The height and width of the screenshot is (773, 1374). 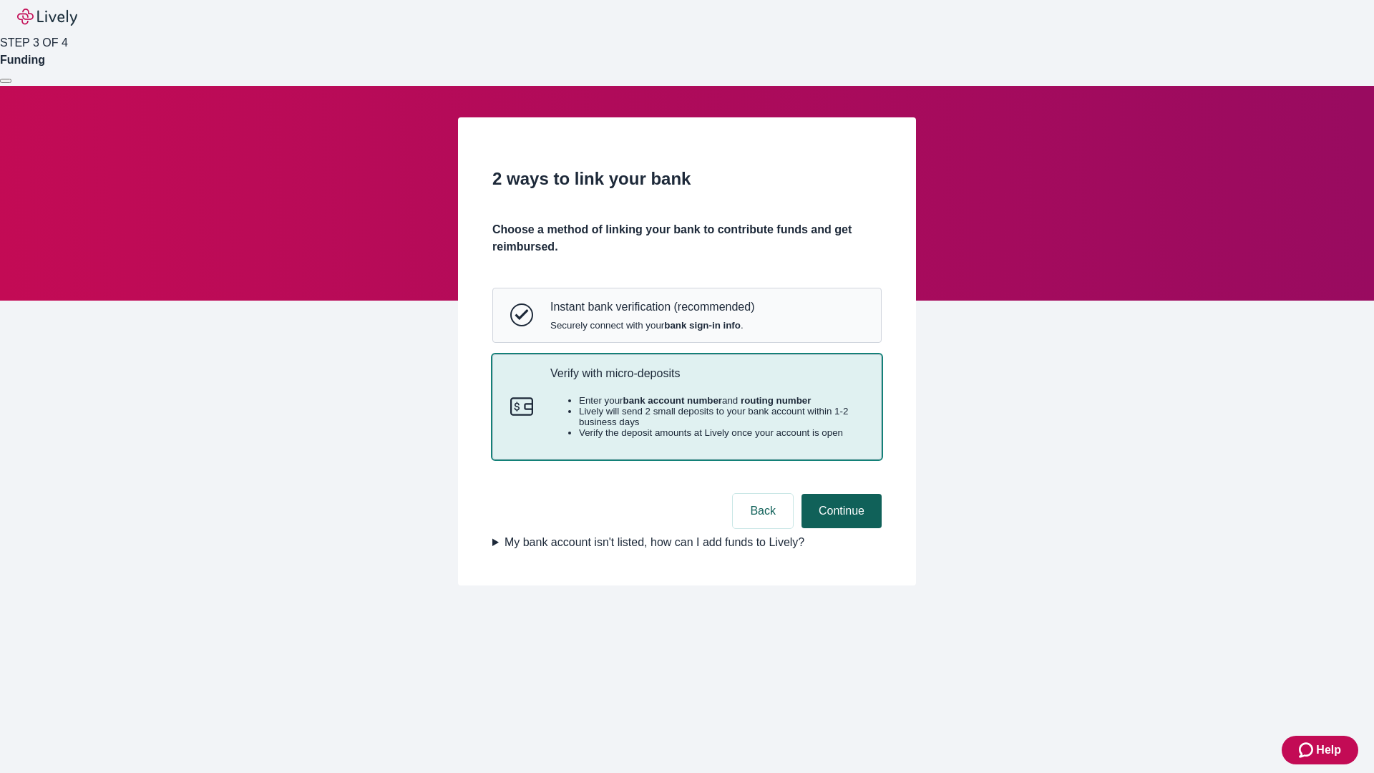 I want to click on li: Verify the deposit amounts at Lively once your account is open, so click(x=721, y=432).